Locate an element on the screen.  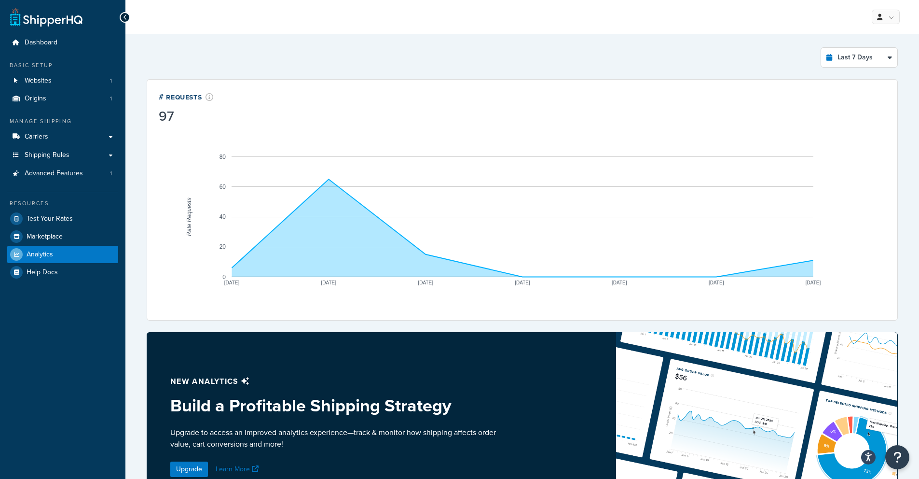
li: Test Your Rates is located at coordinates (63, 219).